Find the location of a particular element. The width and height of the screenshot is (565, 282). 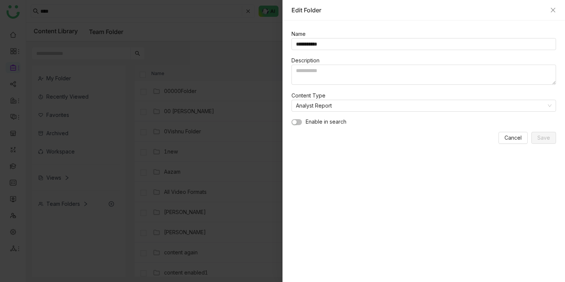

span: Enable in search is located at coordinates (326, 122).